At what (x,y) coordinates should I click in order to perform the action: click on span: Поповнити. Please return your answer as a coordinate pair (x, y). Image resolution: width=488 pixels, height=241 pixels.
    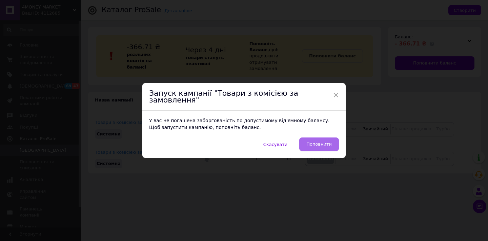
    Looking at the image, I should click on (319, 144).